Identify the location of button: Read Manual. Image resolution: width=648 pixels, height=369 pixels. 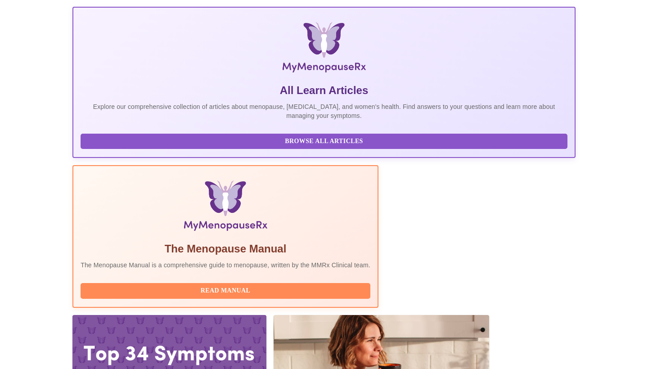
(225, 291).